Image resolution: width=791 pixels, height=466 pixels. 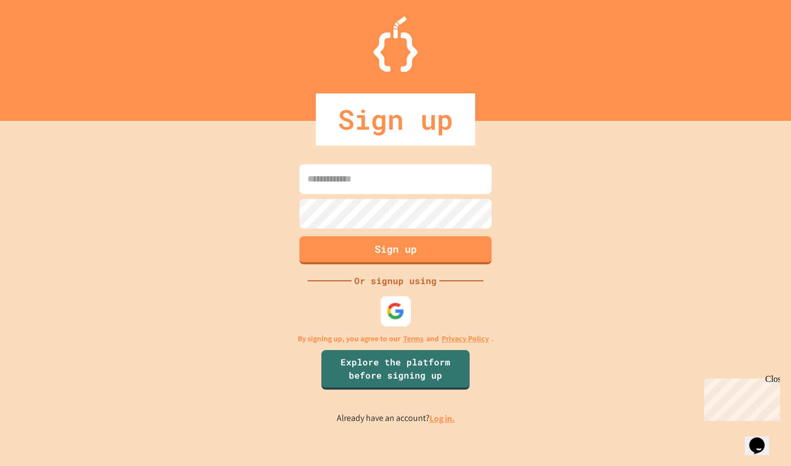 What do you see at coordinates (395, 338) in the screenshot?
I see `p: By signing up, you agree to our and .` at bounding box center [395, 338].